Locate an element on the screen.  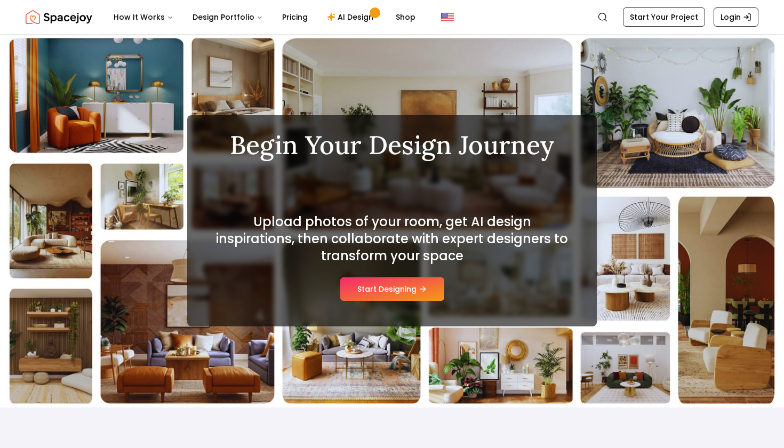
h1: Begin Your Design Journey is located at coordinates (392, 145).